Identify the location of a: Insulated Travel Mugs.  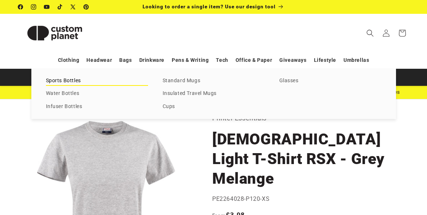
(213, 94).